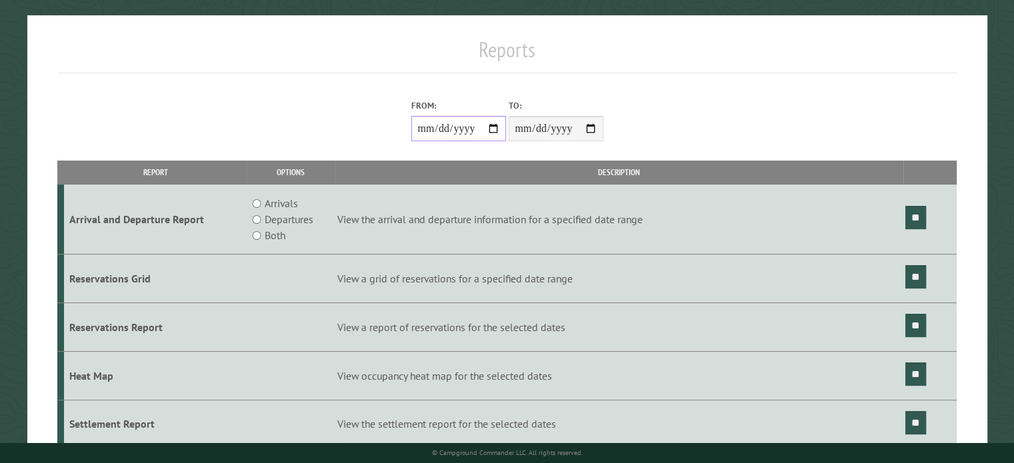 This screenshot has height=463, width=1014. Describe the element at coordinates (619, 279) in the screenshot. I see `td: View a grid of reservations for a specified date range` at that location.